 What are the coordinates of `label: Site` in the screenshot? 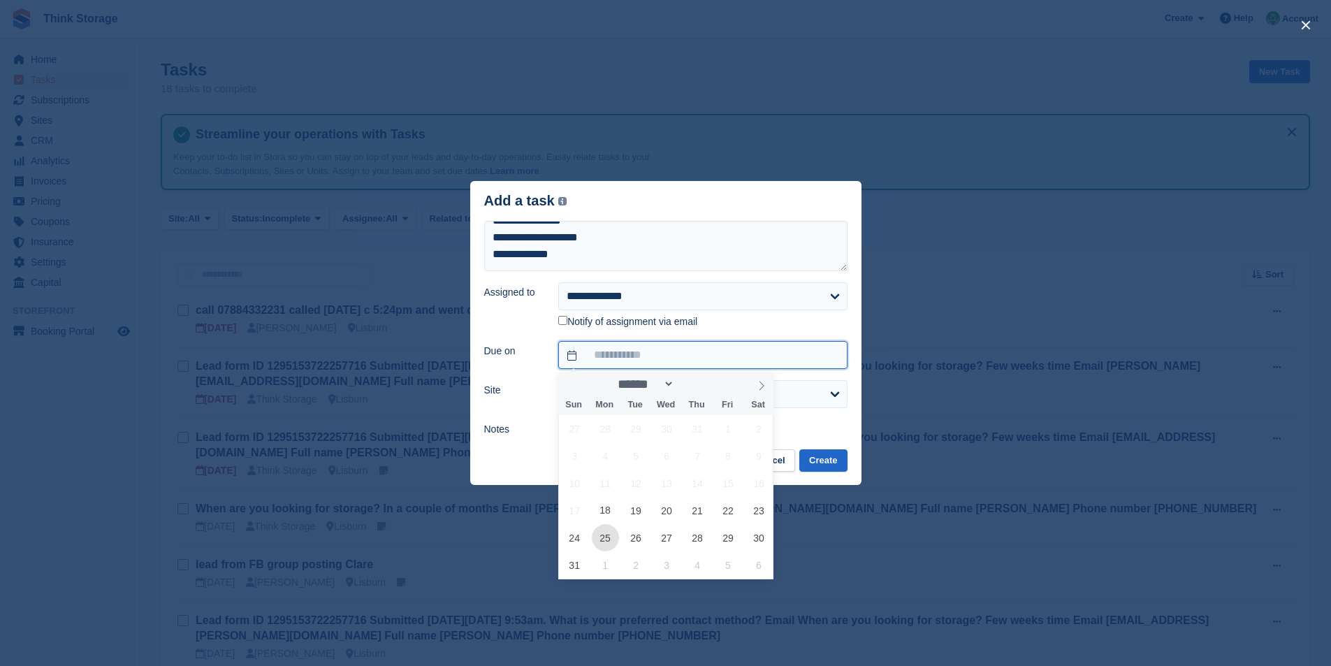 It's located at (513, 390).